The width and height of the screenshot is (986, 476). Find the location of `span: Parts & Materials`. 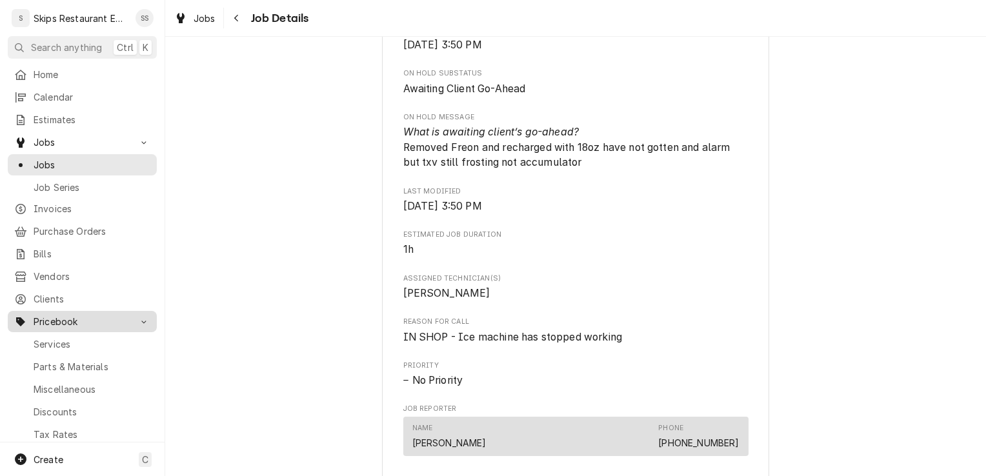

span: Parts & Materials is located at coordinates (92, 367).